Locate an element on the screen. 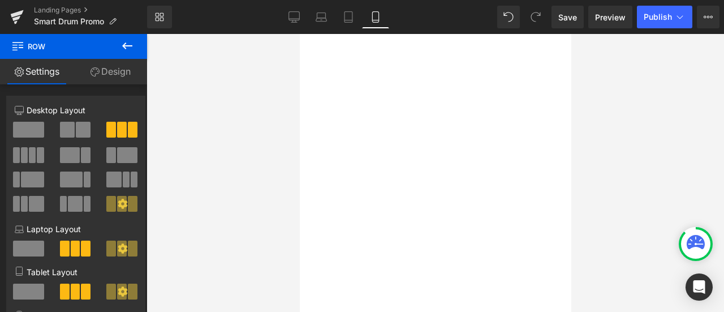 Image resolution: width=724 pixels, height=312 pixels. a: Mobile is located at coordinates (376, 17).